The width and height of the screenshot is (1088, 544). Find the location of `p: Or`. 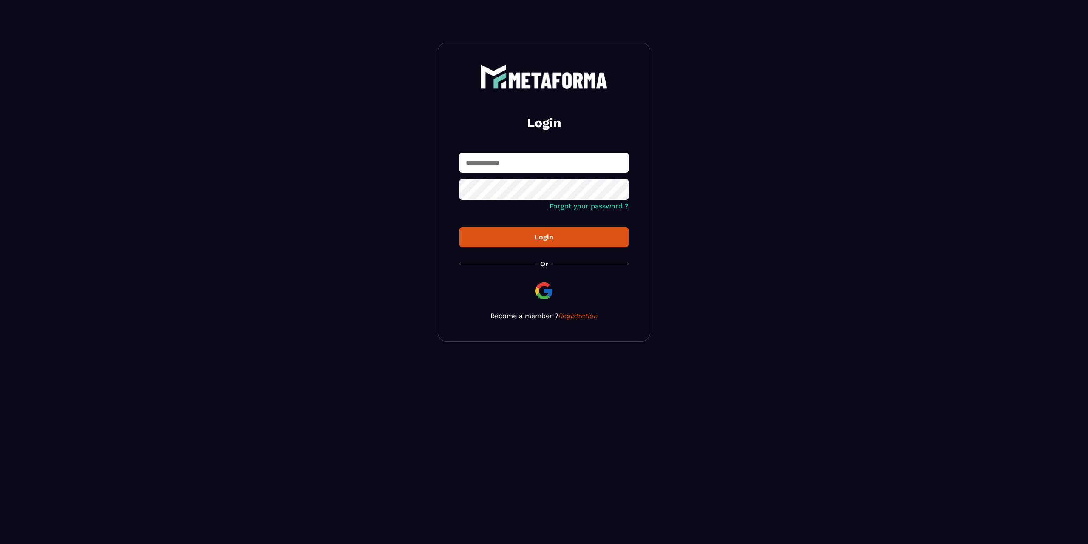

p: Or is located at coordinates (544, 264).